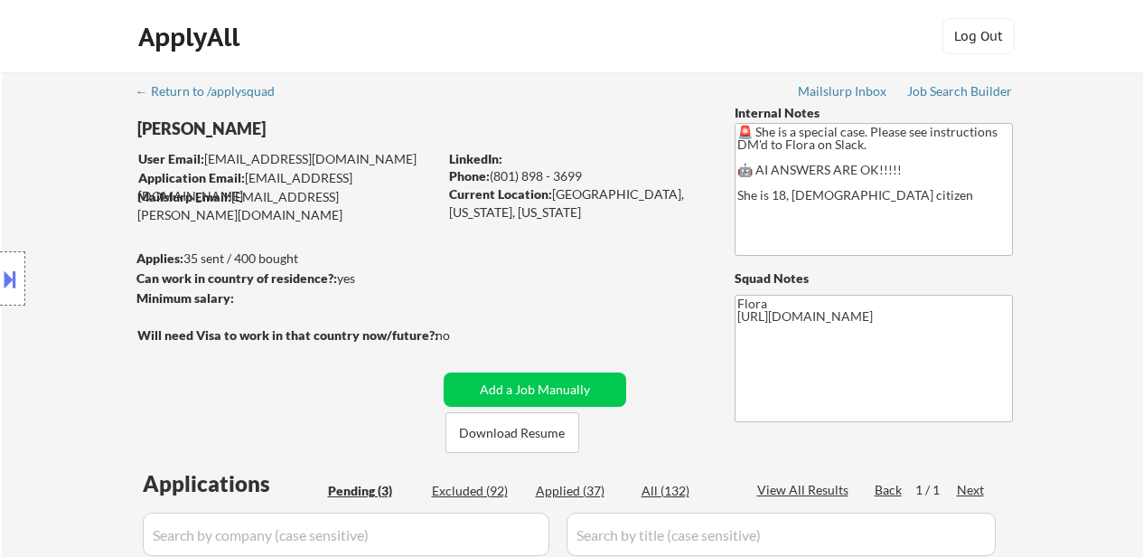  I want to click on div: Next, so click(971, 490).